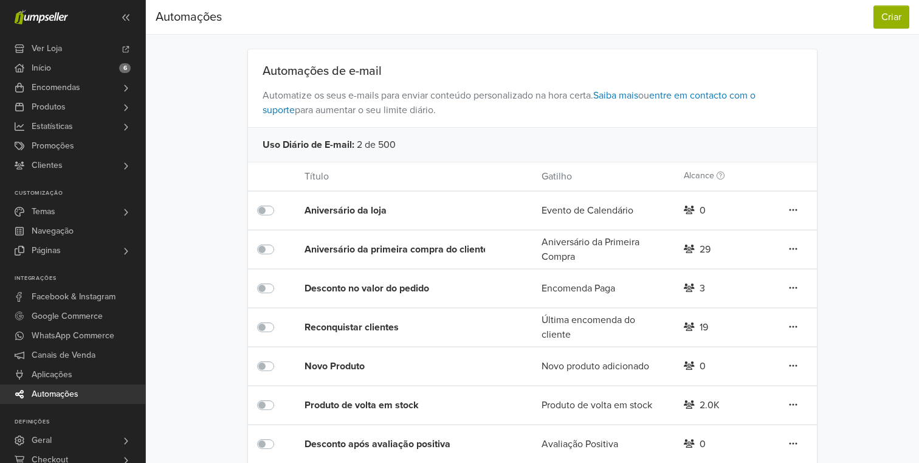 Image resolution: width=919 pixels, height=463 pixels. What do you see at coordinates (188, 17) in the screenshot?
I see `div: Automações` at bounding box center [188, 17].